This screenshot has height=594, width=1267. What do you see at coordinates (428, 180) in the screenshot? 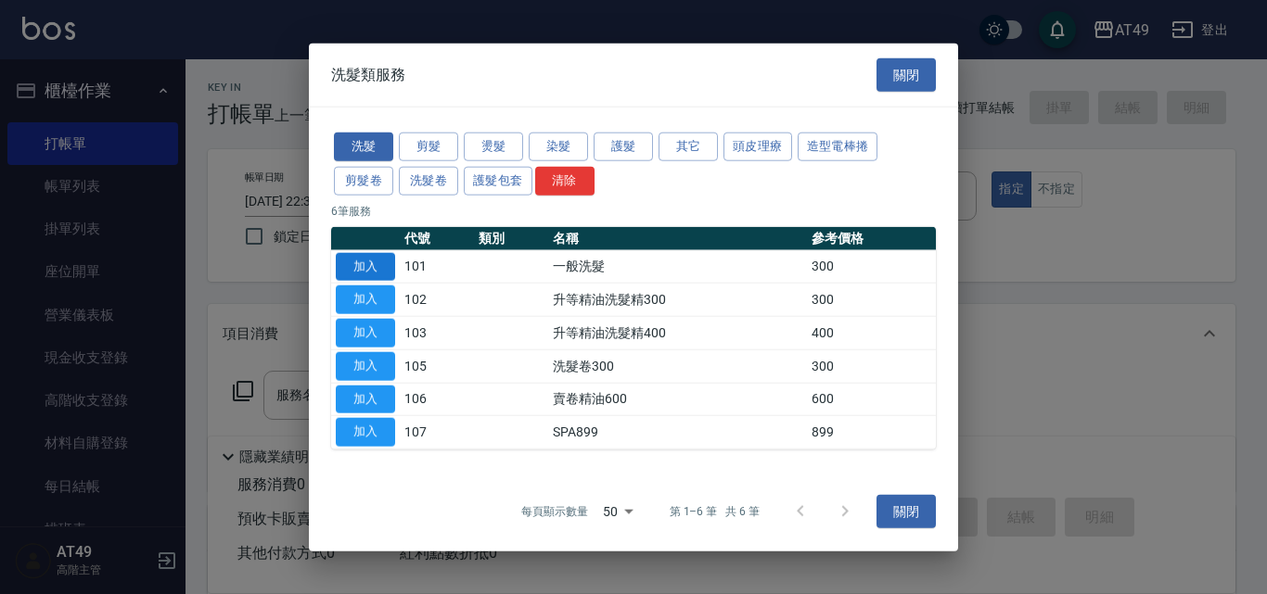
I see `button: 洗髮卷` at bounding box center [428, 180].